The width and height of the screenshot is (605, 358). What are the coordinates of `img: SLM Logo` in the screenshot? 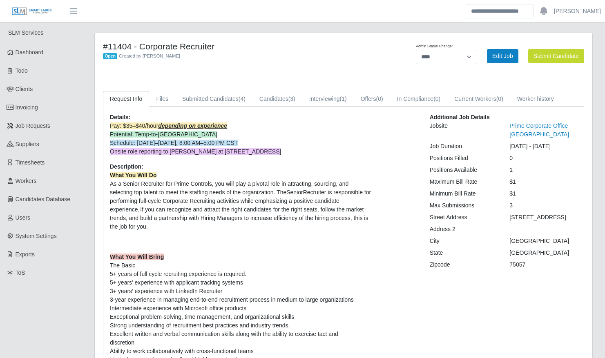 It's located at (32, 11).